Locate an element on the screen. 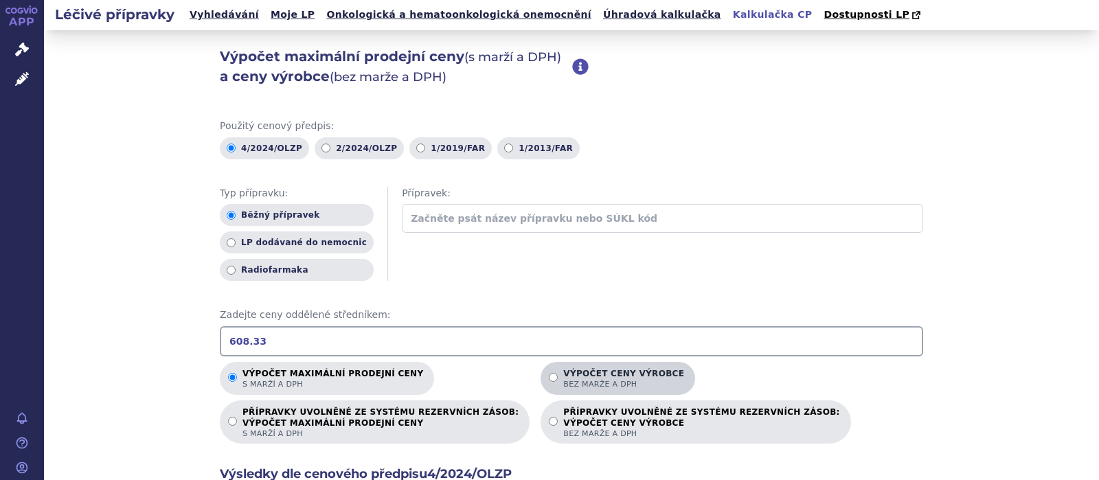  h2: Výpočet maximální prodejní ceny a ceny výrobce is located at coordinates (396, 67).